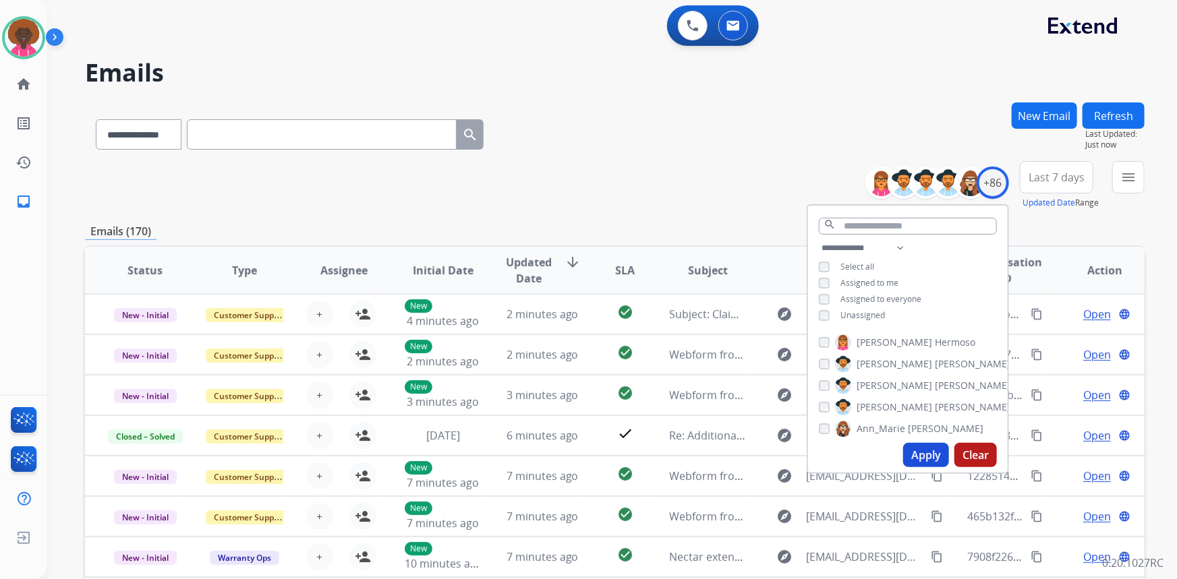 The image size is (1177, 579). What do you see at coordinates (993, 183) in the screenshot?
I see `div: +86` at bounding box center [993, 183].